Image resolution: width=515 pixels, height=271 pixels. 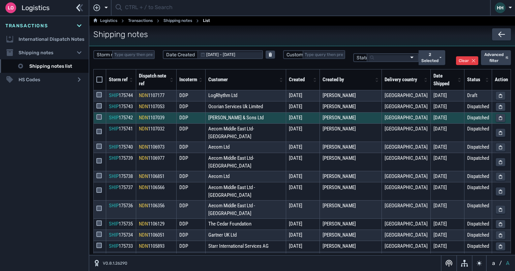 I want to click on span: 175741, so click(x=126, y=129).